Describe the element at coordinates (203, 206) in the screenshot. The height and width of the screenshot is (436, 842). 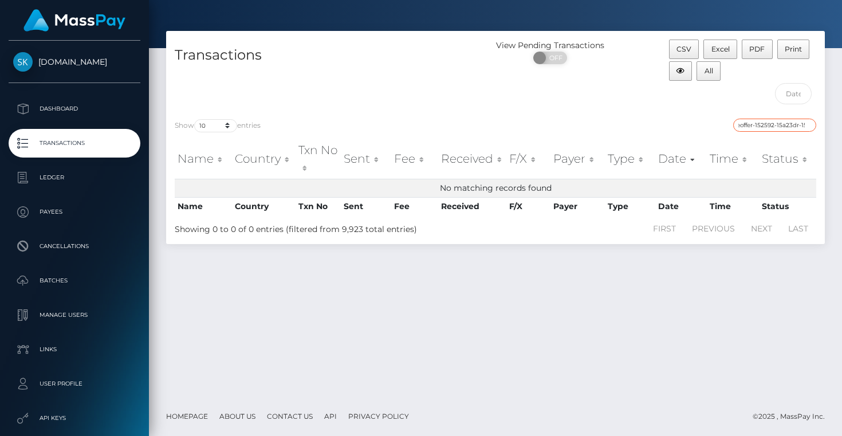
I see `th: Name` at that location.